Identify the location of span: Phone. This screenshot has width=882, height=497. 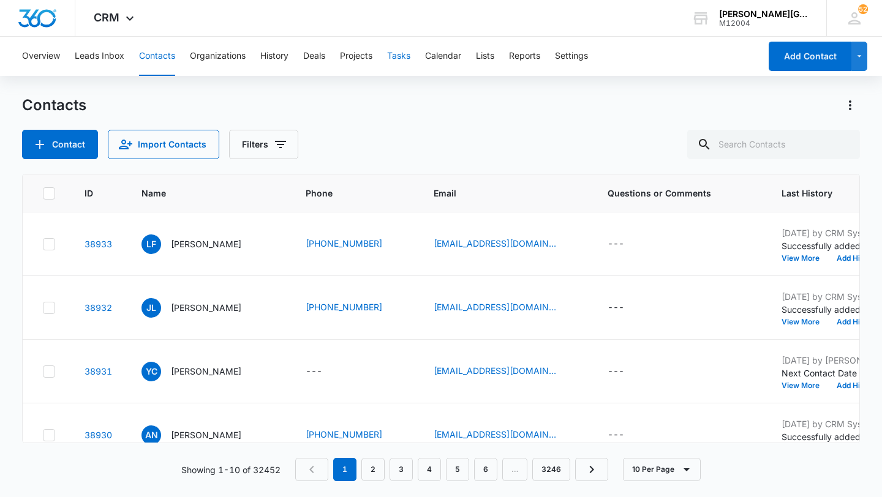
(346, 193).